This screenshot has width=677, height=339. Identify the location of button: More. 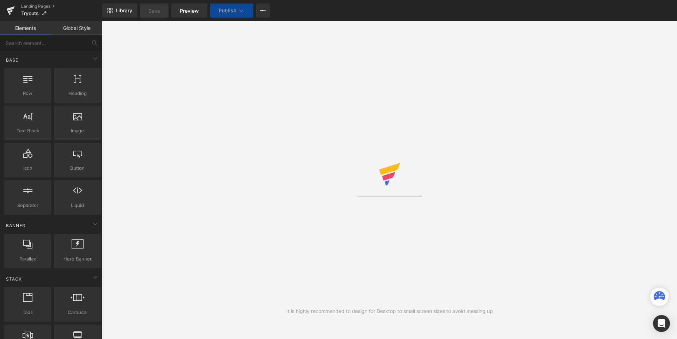
(263, 11).